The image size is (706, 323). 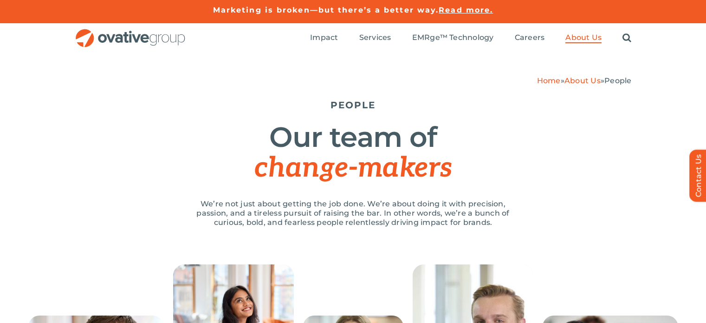 I want to click on a: Home, so click(x=549, y=80).